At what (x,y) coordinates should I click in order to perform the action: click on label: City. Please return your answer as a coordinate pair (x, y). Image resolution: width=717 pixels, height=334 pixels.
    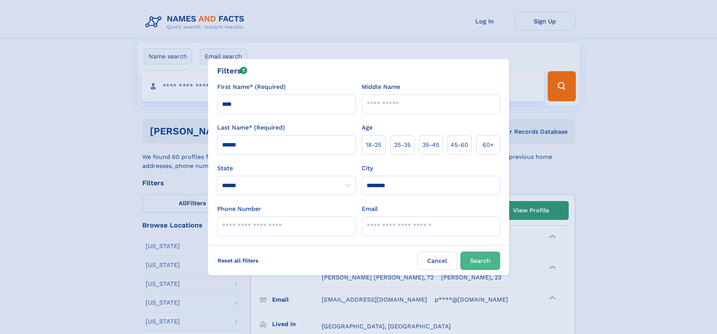
    Looking at the image, I should click on (367, 168).